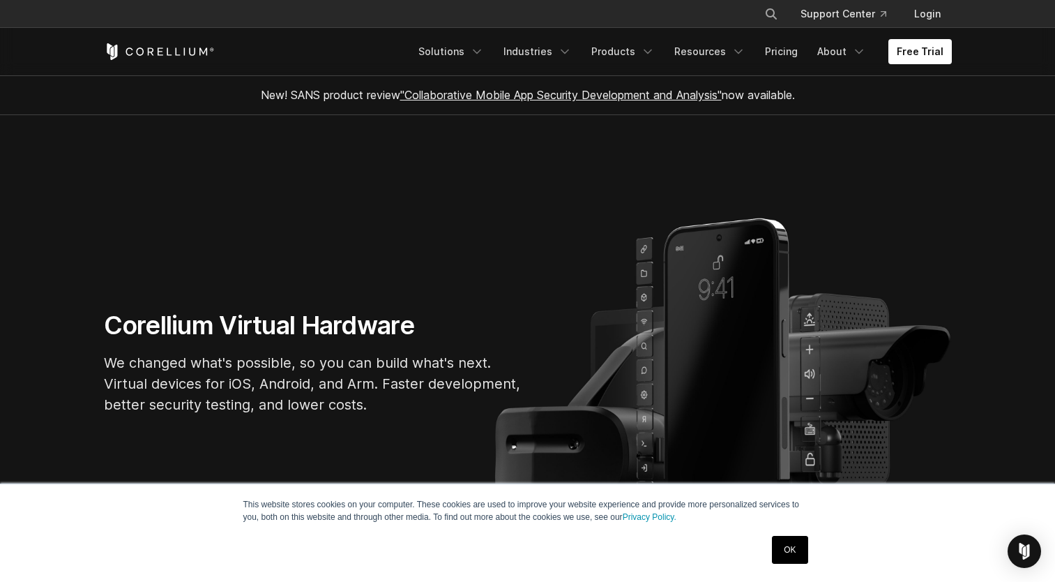 Image resolution: width=1055 pixels, height=582 pixels. Describe the element at coordinates (623, 52) in the screenshot. I see `a: Products` at that location.